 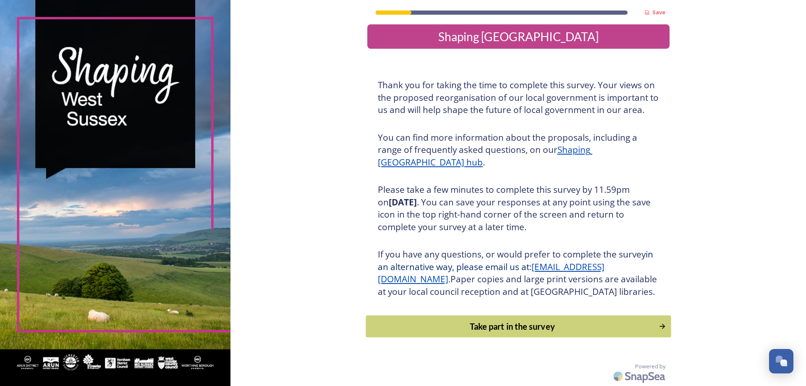 What do you see at coordinates (640, 376) in the screenshot?
I see `img: SnapSea Logo` at bounding box center [640, 376].